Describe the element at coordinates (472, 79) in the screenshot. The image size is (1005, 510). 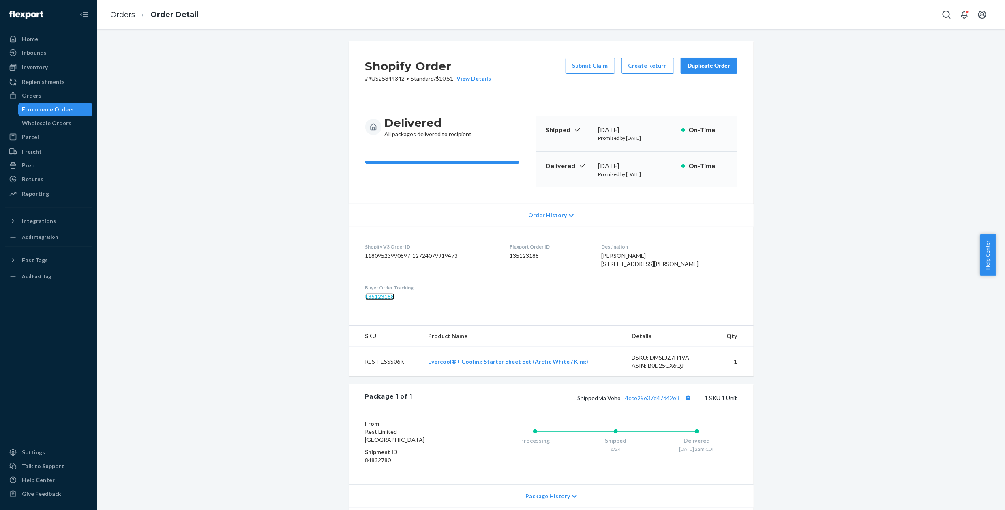
I see `button: View Details` at that location.